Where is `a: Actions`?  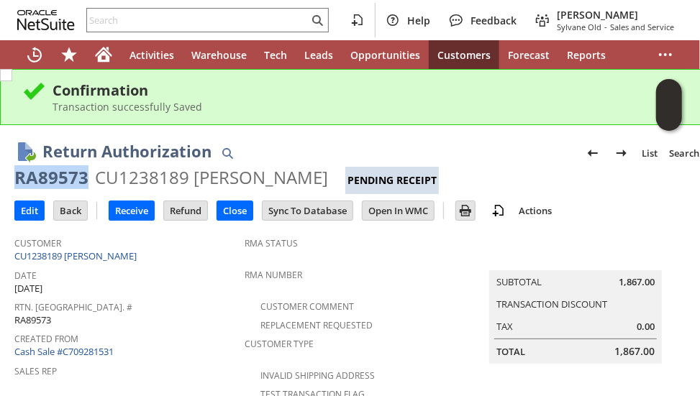 a: Actions is located at coordinates (535, 211).